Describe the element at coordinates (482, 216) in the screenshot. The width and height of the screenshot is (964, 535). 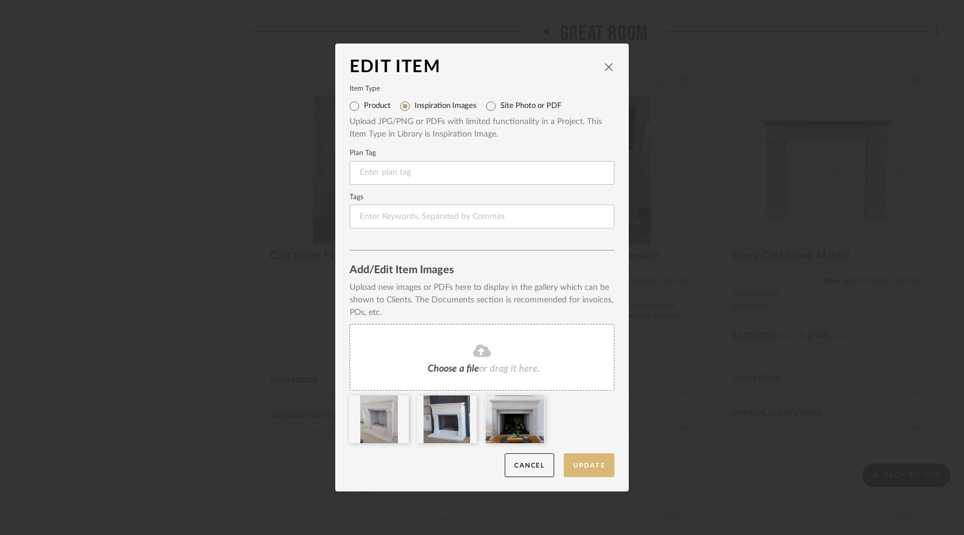
I see `input: Enter Keywords, Separated by Commas` at that location.